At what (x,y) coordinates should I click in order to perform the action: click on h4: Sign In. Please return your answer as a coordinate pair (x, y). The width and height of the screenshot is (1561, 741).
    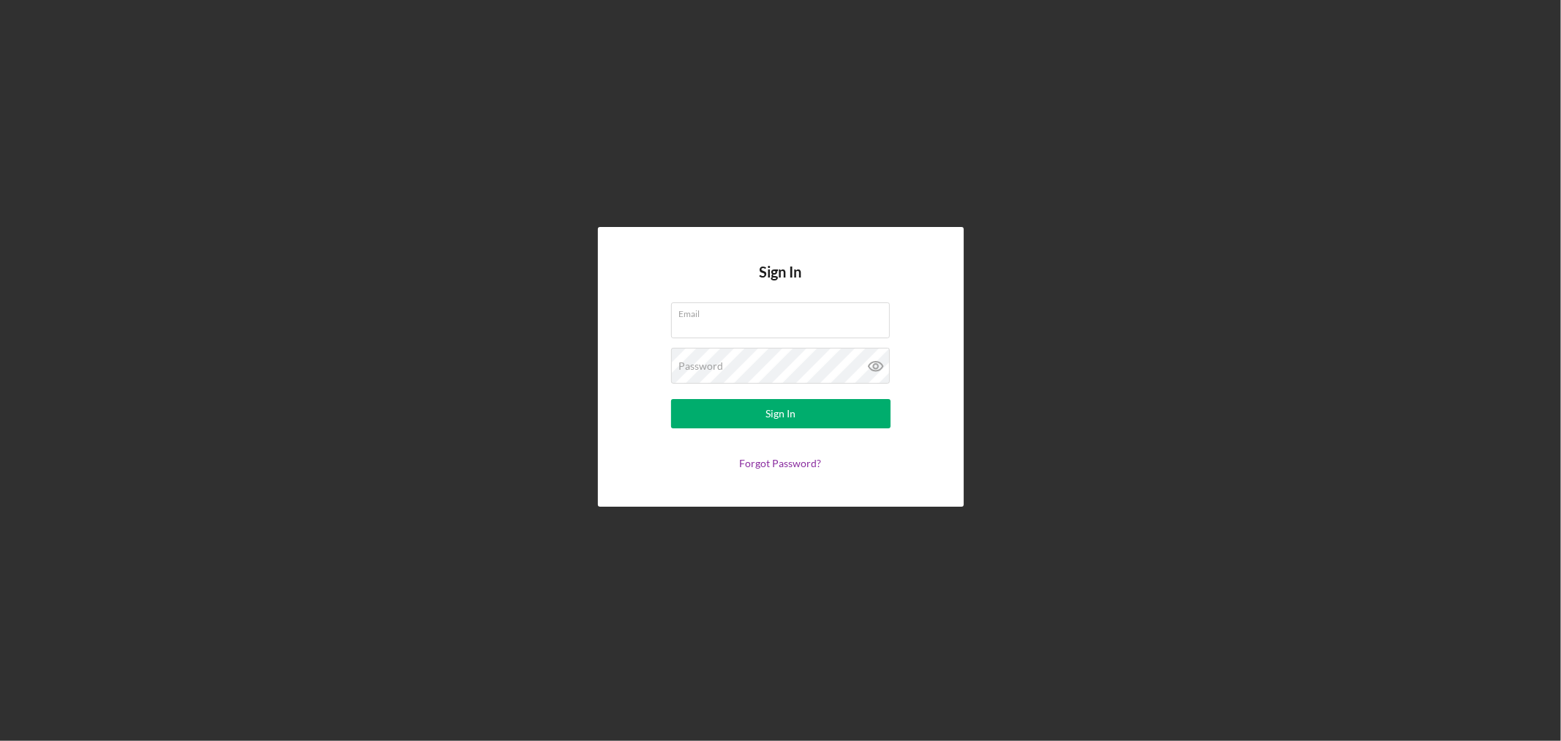
    Looking at the image, I should click on (781, 282).